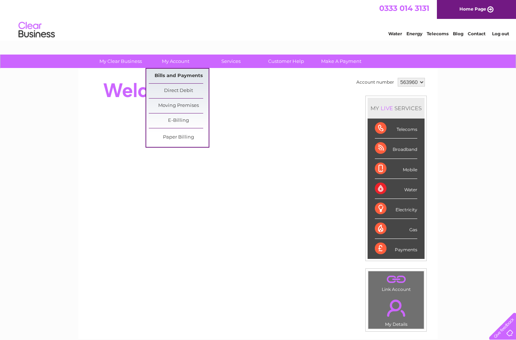 This screenshot has height=340, width=516. I want to click on span: 0333 014 3131, so click(405, 8).